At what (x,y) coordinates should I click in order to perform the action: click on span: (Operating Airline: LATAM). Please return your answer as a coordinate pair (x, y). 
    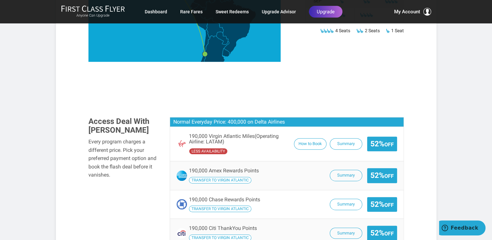
    Looking at the image, I should click on (234, 139).